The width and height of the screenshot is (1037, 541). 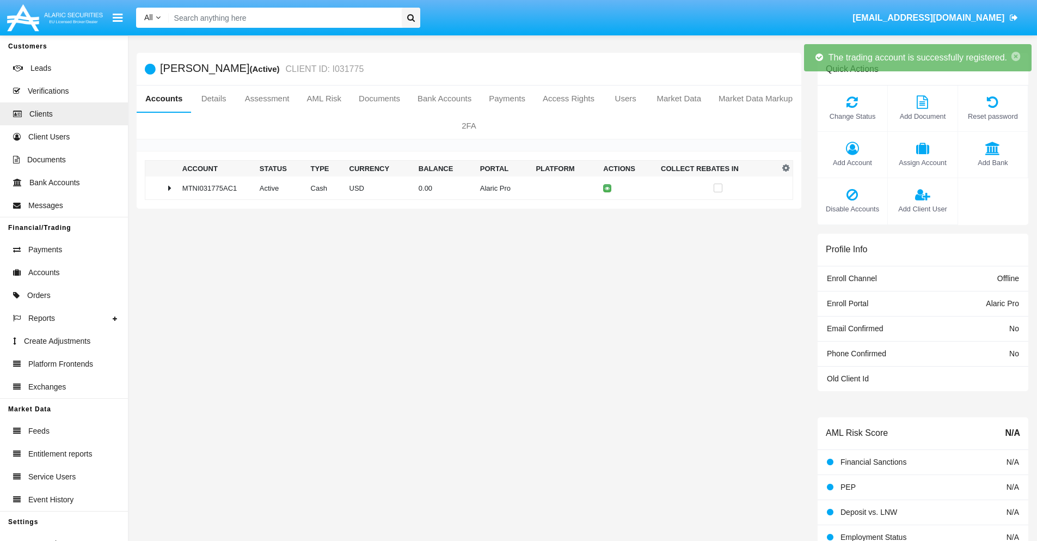 I want to click on a: Documents, so click(x=379, y=99).